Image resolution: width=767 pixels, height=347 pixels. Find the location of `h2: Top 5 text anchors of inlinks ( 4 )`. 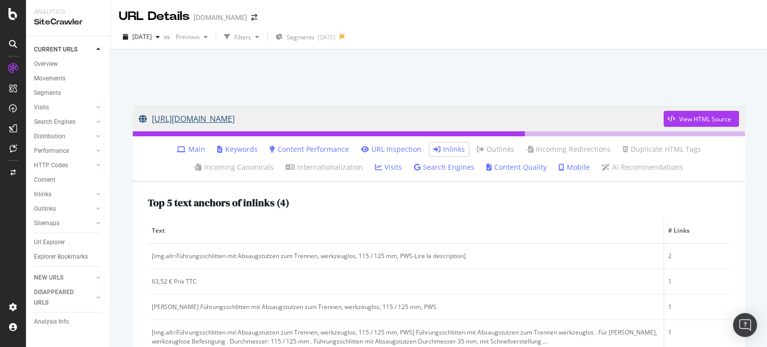

h2: Top 5 text anchors of inlinks ( 4 ) is located at coordinates (218, 203).